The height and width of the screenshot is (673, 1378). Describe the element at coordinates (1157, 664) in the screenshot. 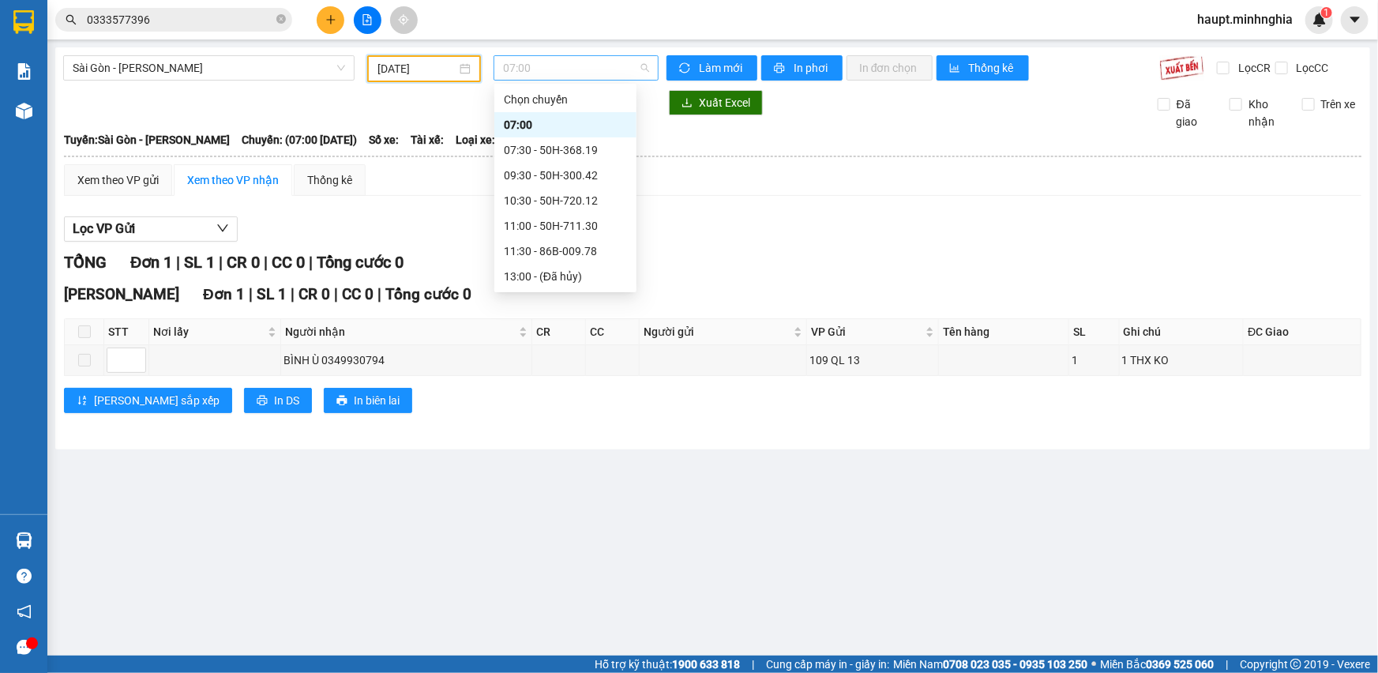

I see `span: Miền Bắc` at that location.